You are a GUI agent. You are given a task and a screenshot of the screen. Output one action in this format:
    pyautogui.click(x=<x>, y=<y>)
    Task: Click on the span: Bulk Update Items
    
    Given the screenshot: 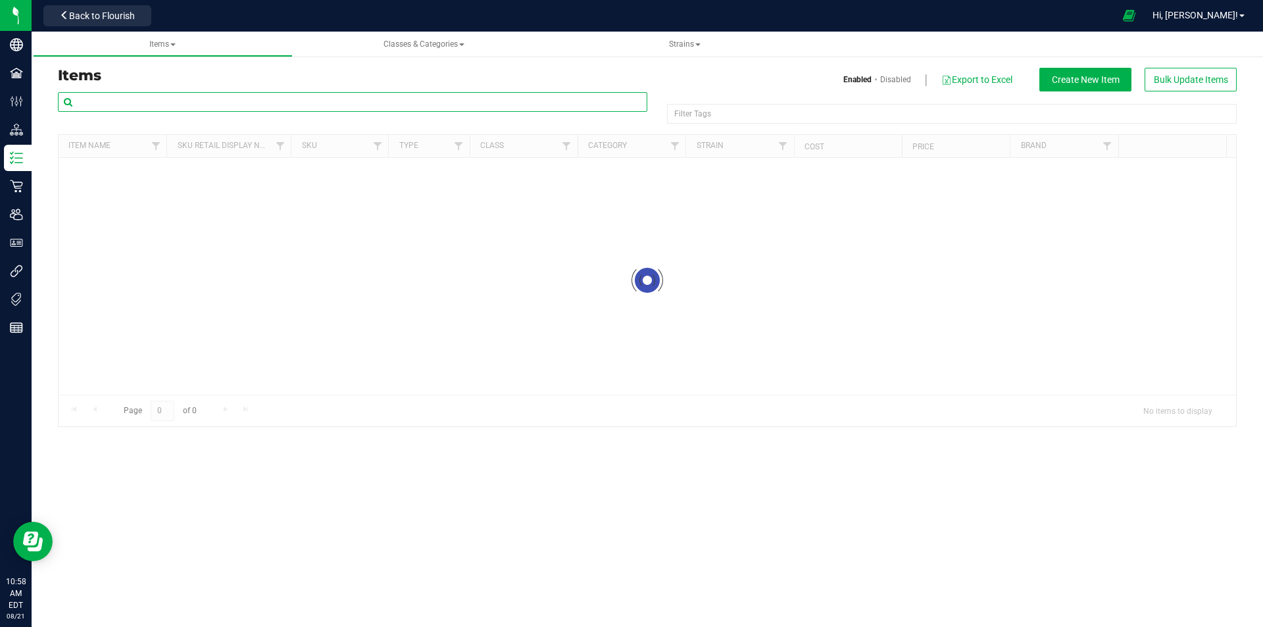 What is the action you would take?
    pyautogui.click(x=1190, y=80)
    